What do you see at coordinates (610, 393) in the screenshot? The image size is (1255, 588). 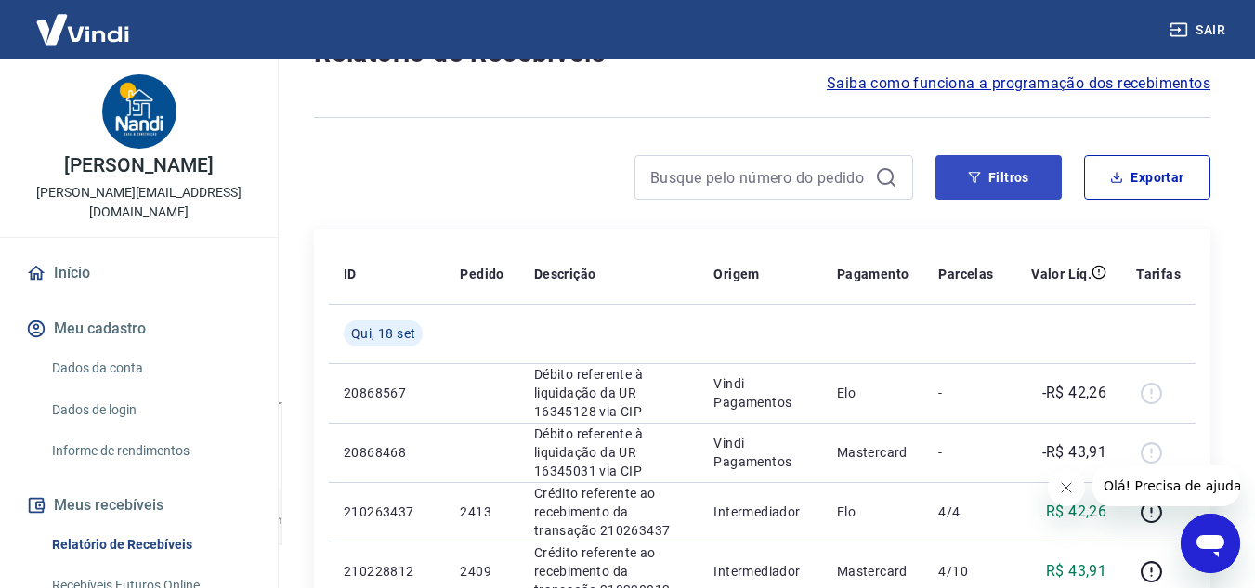 I see `p: Débito referente à liquidação da UR 16345128 via CIP` at bounding box center [610, 393].